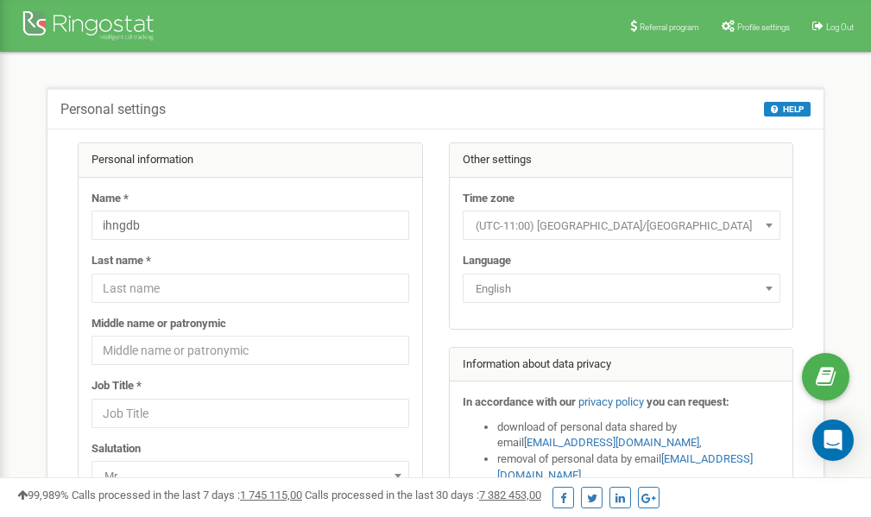 Image resolution: width=871 pixels, height=517 pixels. What do you see at coordinates (622, 365) in the screenshot?
I see `div: Information about data privacy` at bounding box center [622, 365].